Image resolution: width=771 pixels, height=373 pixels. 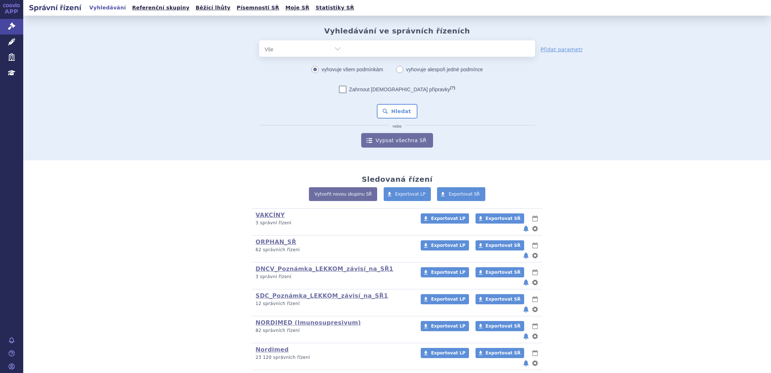 What do you see at coordinates (440, 69) in the screenshot?
I see `label: vyhovuje alespoň jedné podmínce` at bounding box center [440, 69].